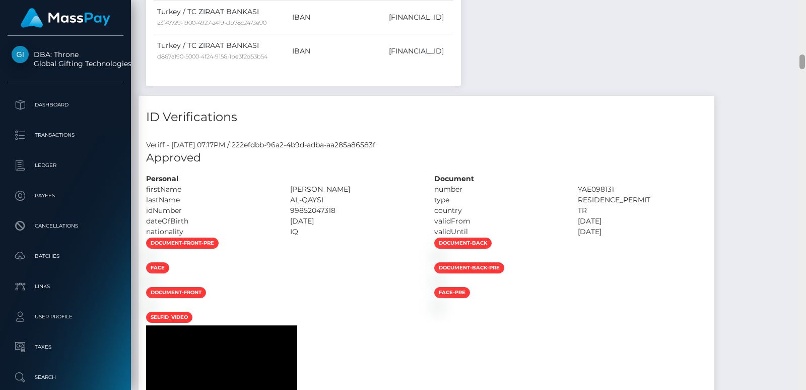 The height and width of the screenshot is (390, 806). Describe the element at coordinates (66, 347) in the screenshot. I see `p: Taxes` at that location.